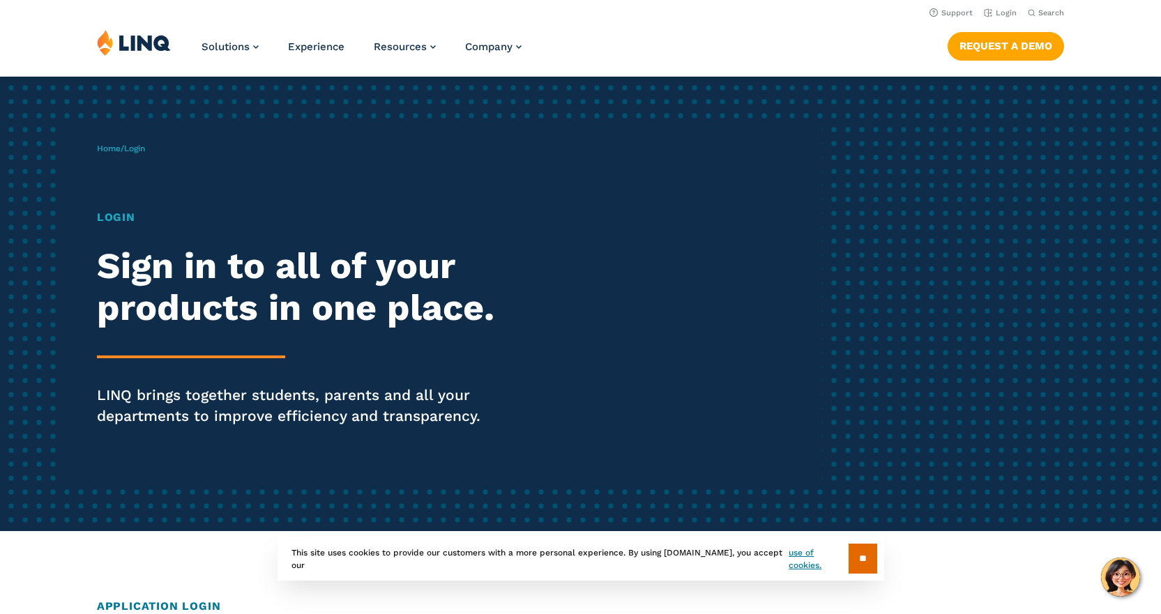  Describe the element at coordinates (1000, 13) in the screenshot. I see `a: Login` at that location.